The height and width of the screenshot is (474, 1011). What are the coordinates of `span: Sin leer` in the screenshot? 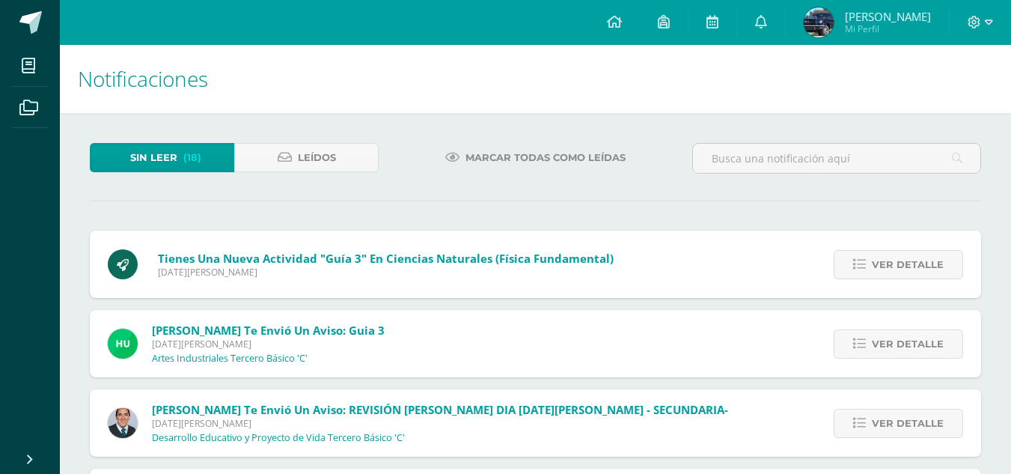 It's located at (153, 157).